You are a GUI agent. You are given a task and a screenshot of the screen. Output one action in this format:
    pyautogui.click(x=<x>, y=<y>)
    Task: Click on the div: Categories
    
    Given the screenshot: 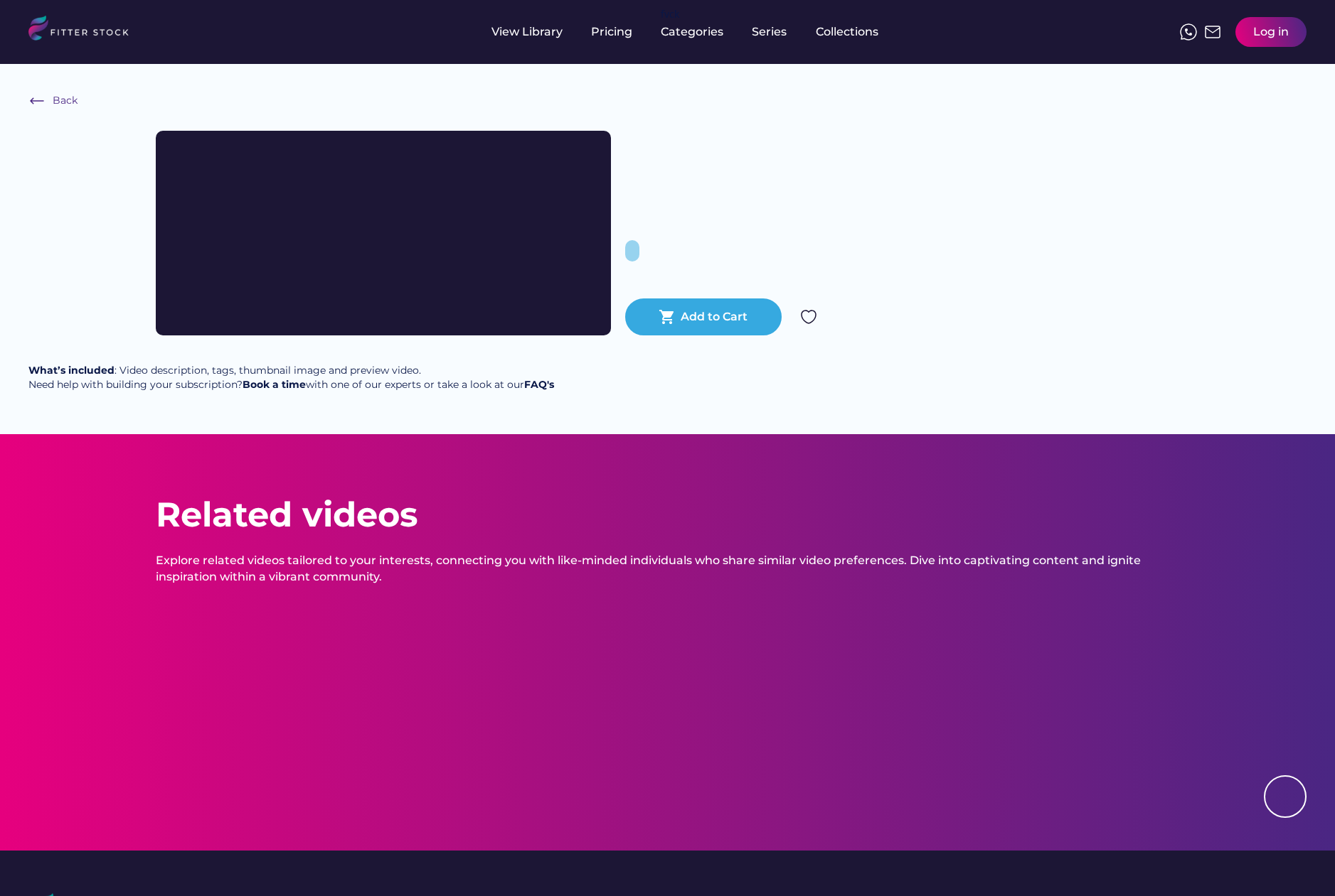 What is the action you would take?
    pyautogui.click(x=692, y=32)
    